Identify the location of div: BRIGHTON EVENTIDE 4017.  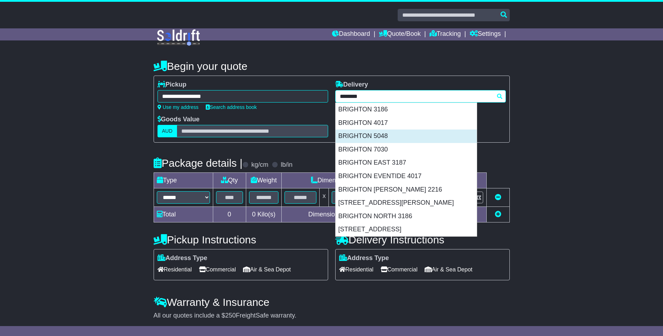
(406, 176).